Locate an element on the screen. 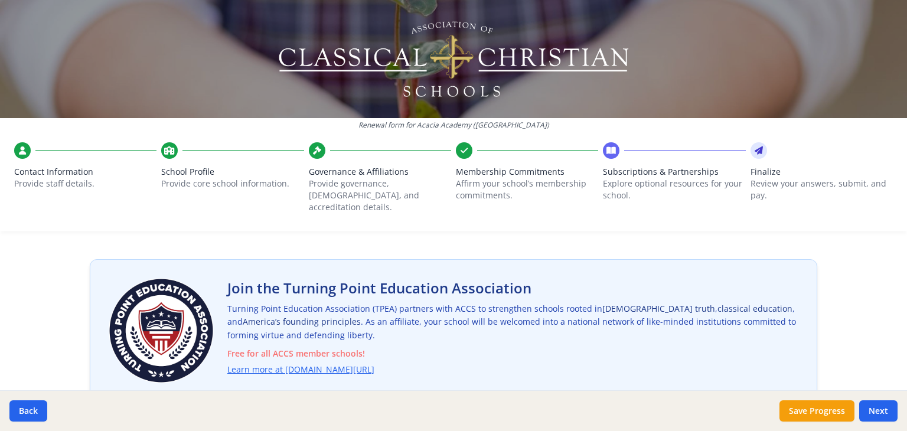  span: Contact Information is located at coordinates (85, 172).